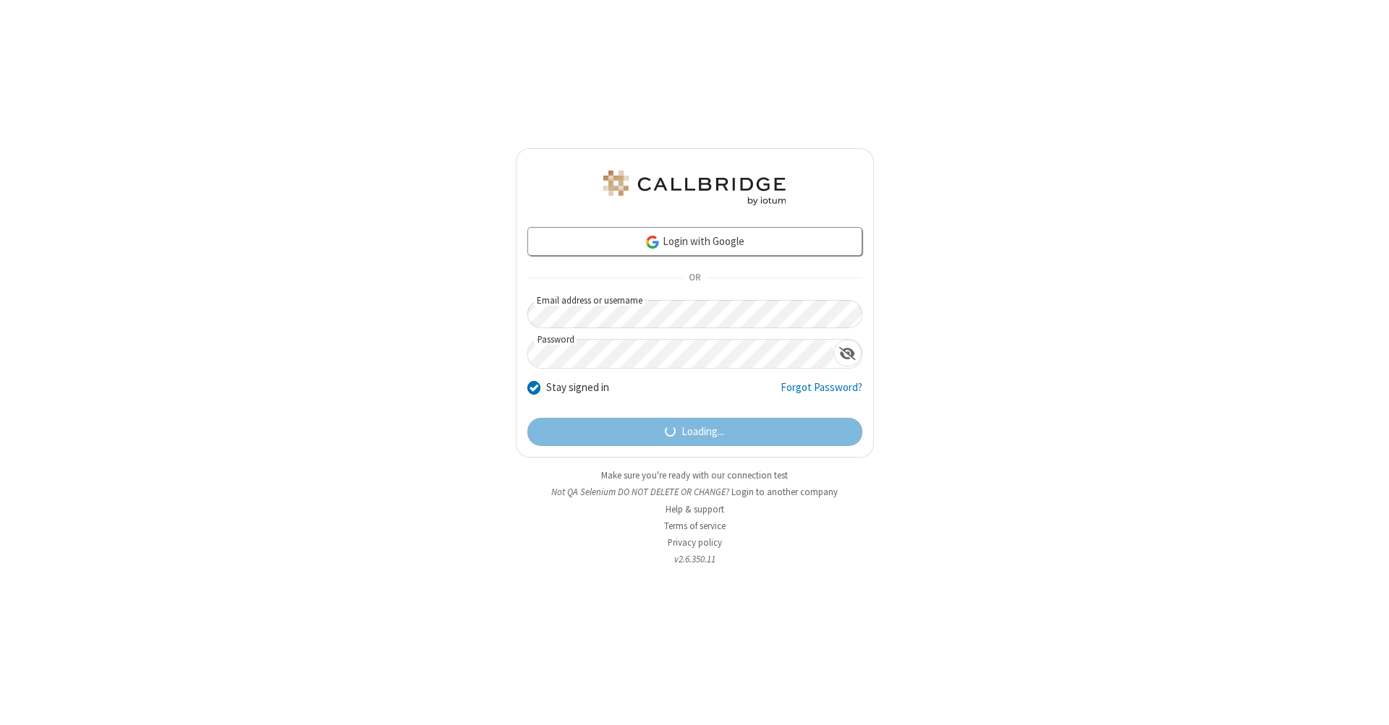 Image resolution: width=1389 pixels, height=725 pixels. What do you see at coordinates (694, 526) in the screenshot?
I see `a: Terms of service` at bounding box center [694, 526].